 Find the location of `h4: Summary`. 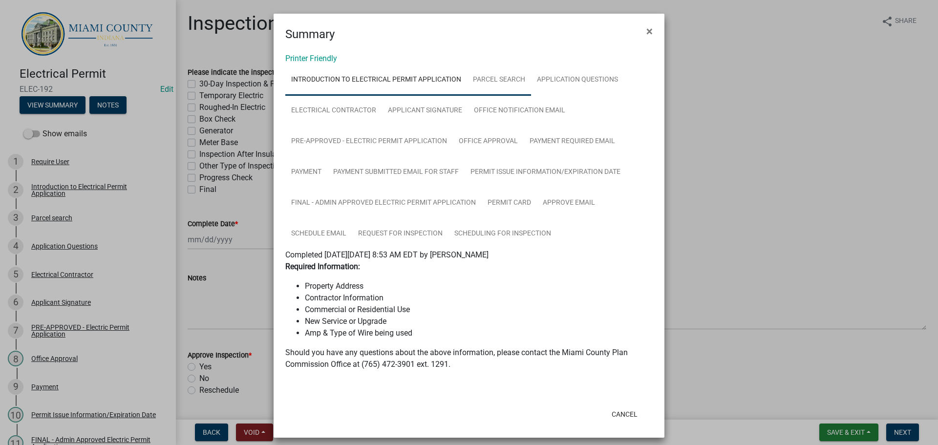

h4: Summary is located at coordinates (310, 34).